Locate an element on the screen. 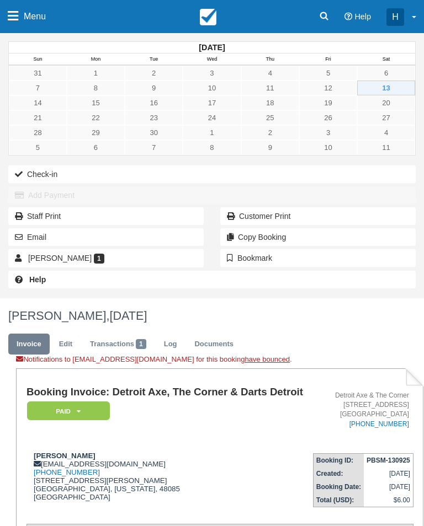 The image size is (424, 526). th: Thu is located at coordinates (270, 60).